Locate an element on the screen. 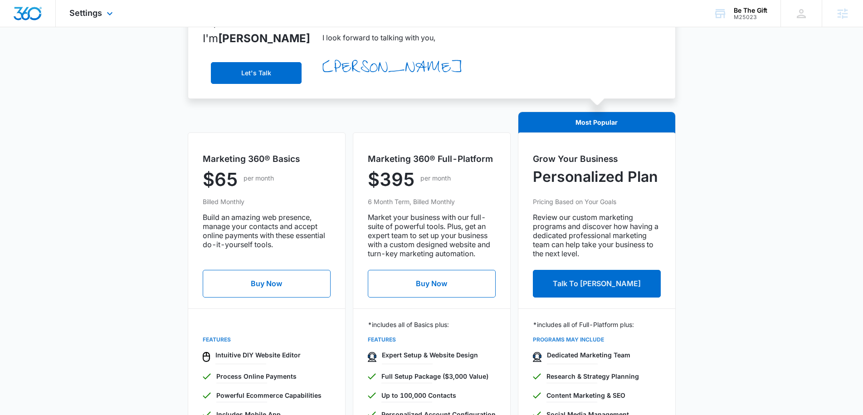  p: Full Setup Package ($3,000 Value) is located at coordinates (438, 376).